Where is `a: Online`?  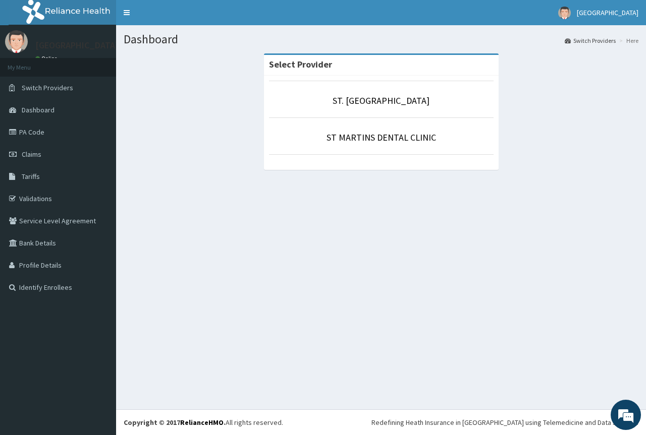 a: Online is located at coordinates (47, 59).